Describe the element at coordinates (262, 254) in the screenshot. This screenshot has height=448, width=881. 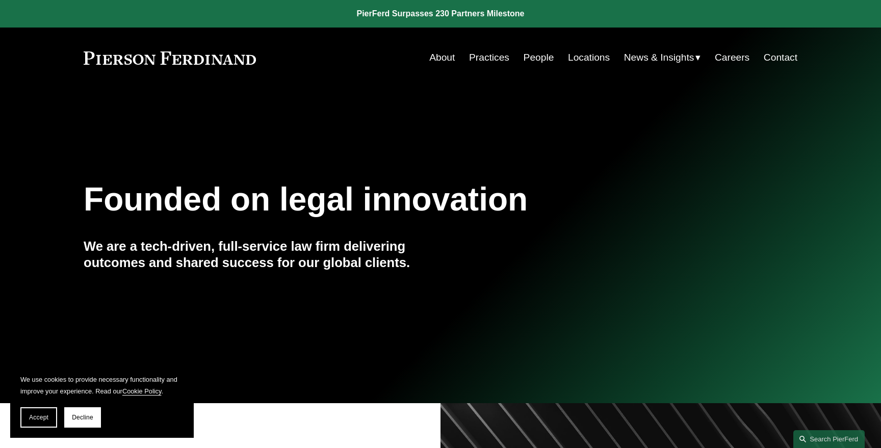
I see `h4: We are a tech-driven, full-service law firm delivering outcomes and shared success for our global...` at that location.